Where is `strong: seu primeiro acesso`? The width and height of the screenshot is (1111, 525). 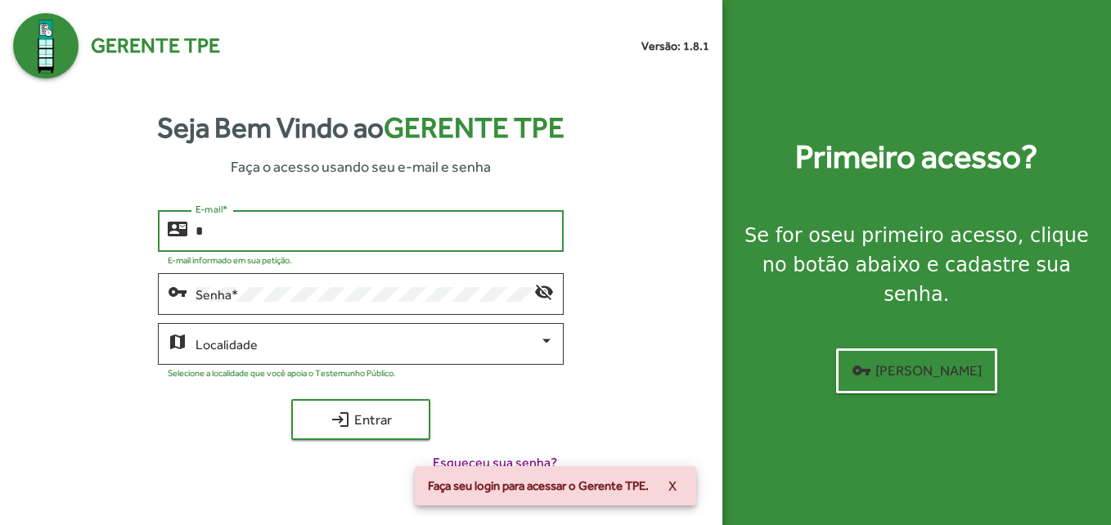 strong: seu primeiro acesso is located at coordinates (919, 236).